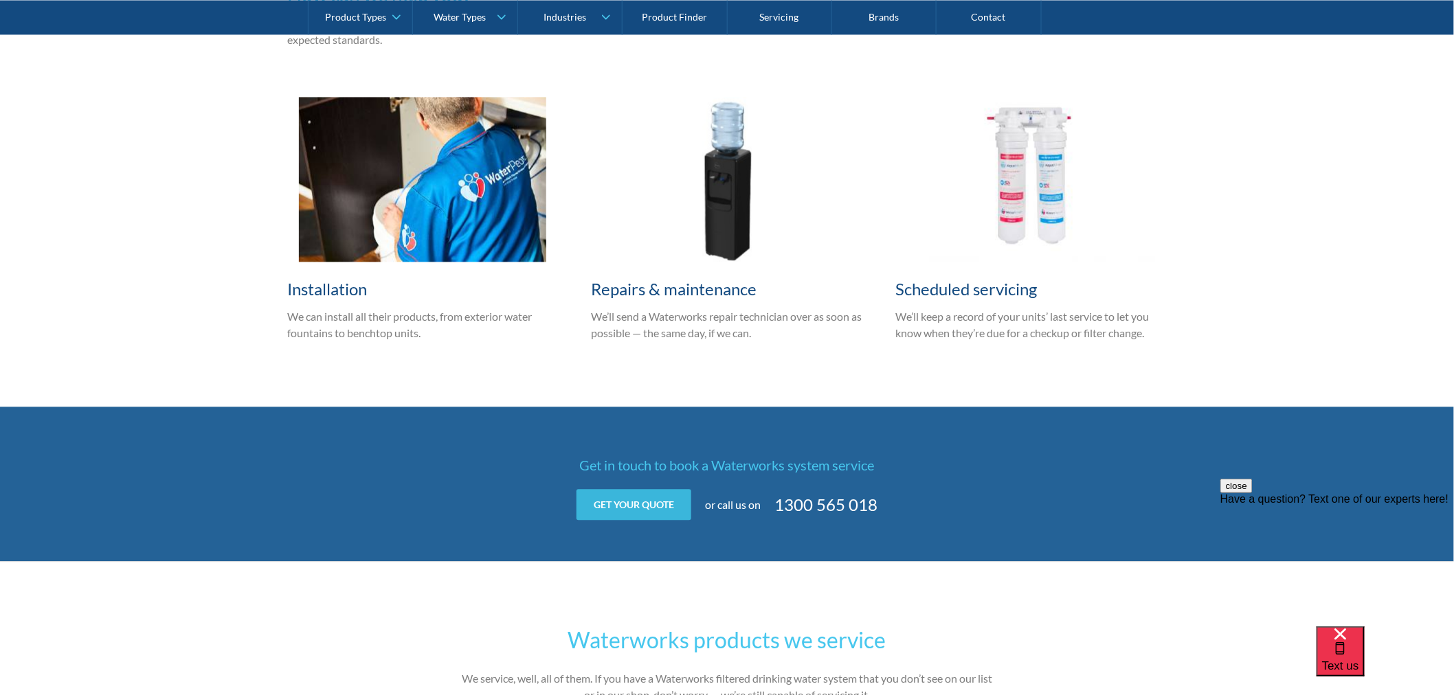 The image size is (1454, 695). Describe the element at coordinates (727, 180) in the screenshot. I see `img: Repairs & maintenance` at that location.